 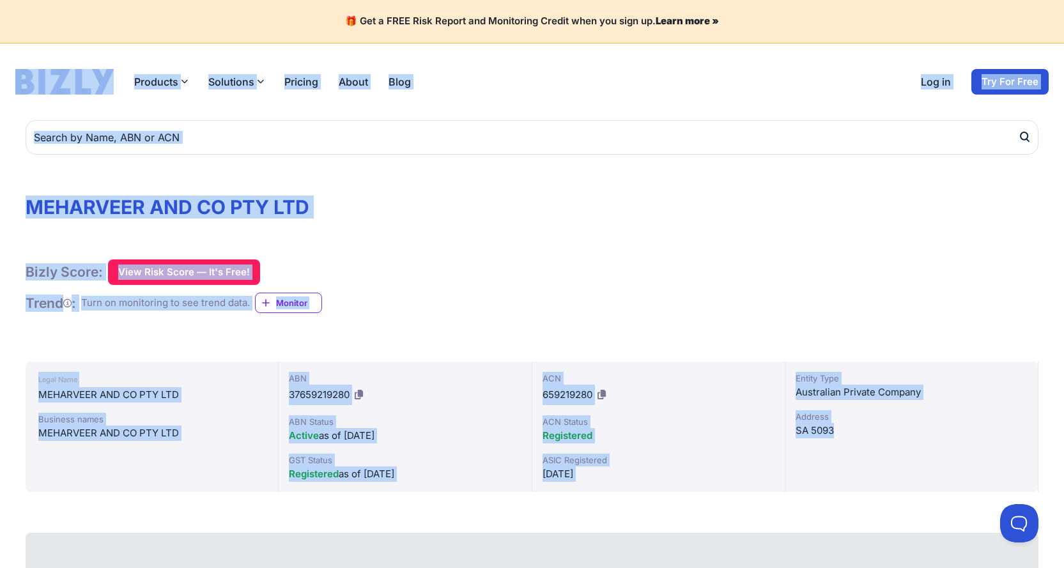 I want to click on h4: 🎁 Get a FREE Risk Report and Monitoring Credit when you sign up., so click(x=531, y=21).